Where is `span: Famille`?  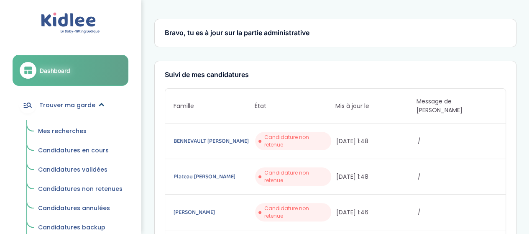 span: Famille is located at coordinates (214, 106).